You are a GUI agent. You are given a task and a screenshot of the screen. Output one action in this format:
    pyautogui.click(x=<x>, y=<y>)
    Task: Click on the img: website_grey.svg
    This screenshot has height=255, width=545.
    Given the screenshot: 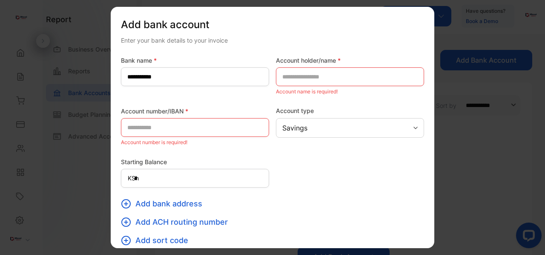 What is the action you would take?
    pyautogui.click(x=17, y=26)
    